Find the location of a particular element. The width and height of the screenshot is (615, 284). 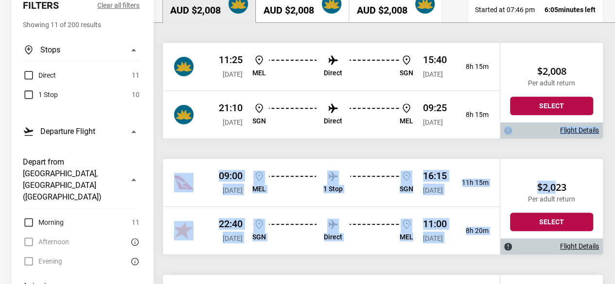

p: 8h 20m is located at coordinates (472, 231).